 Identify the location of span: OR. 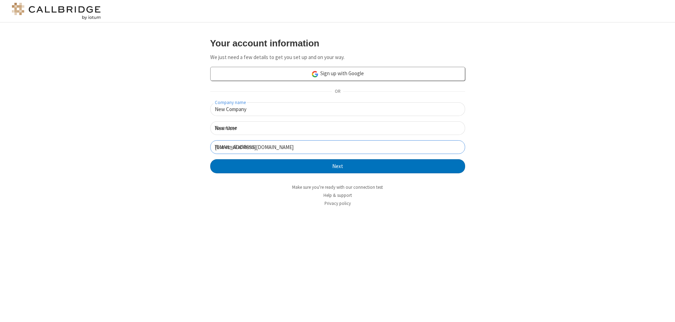
(337, 92).